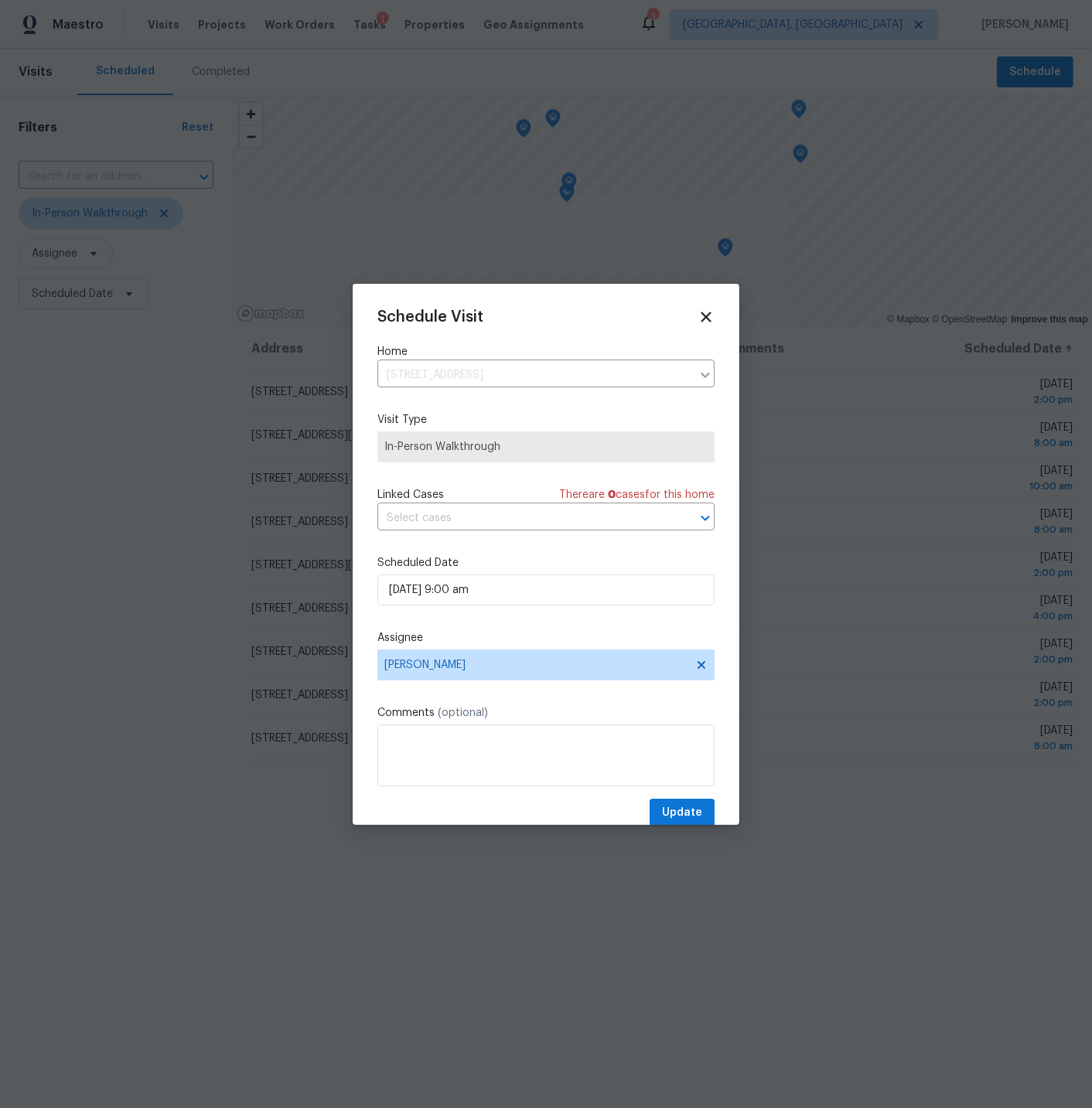 This screenshot has height=1108, width=1092. Describe the element at coordinates (430, 317) in the screenshot. I see `span: Schedule Visit` at that location.